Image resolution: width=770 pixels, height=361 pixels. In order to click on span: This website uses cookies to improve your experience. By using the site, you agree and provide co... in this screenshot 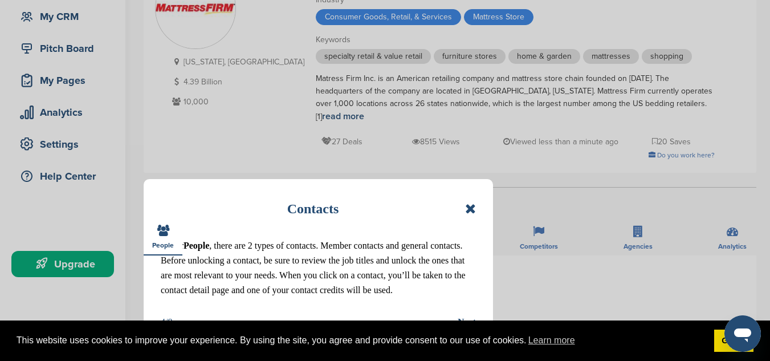, I will do `click(361, 340)`.